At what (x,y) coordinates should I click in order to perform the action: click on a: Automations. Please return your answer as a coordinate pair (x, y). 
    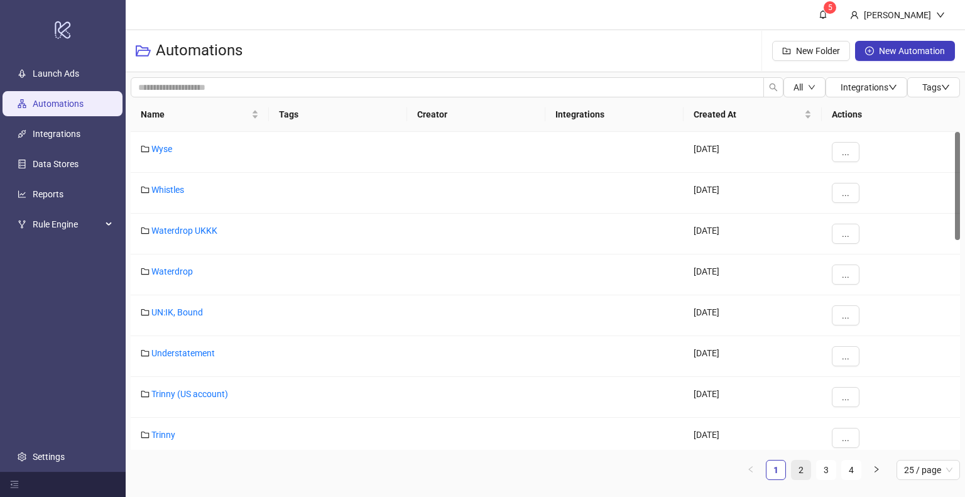
    Looking at the image, I should click on (58, 104).